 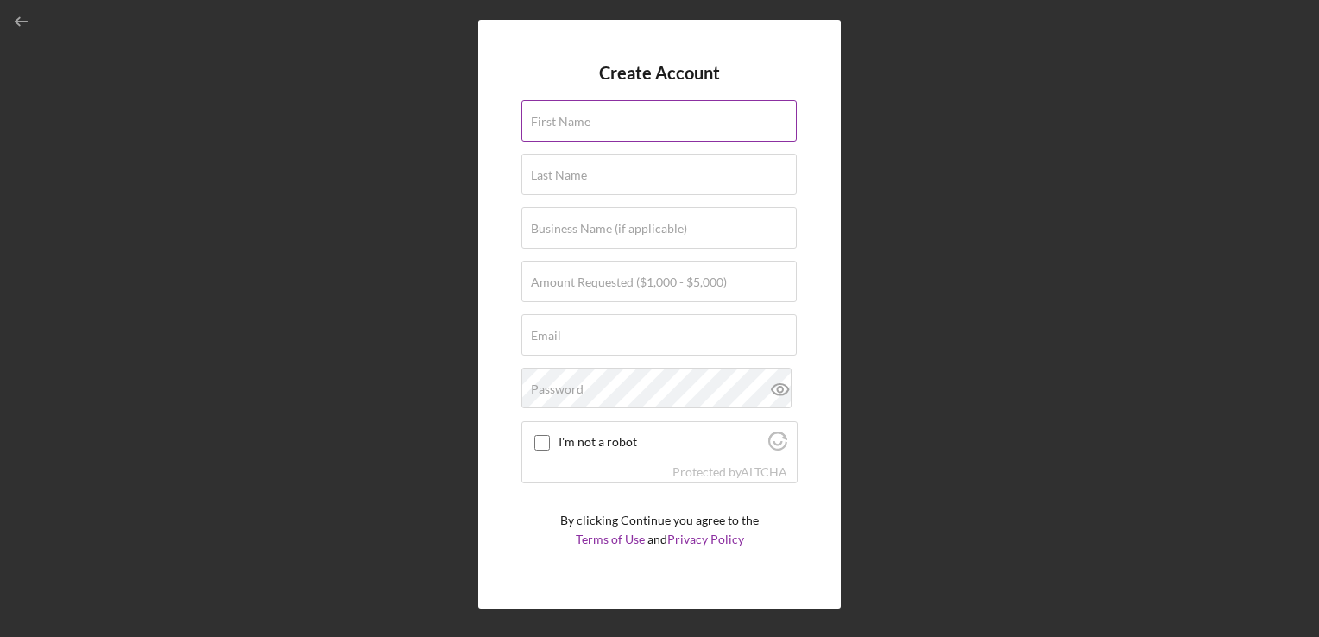 What do you see at coordinates (730, 472) in the screenshot?
I see `div: Protected by` at bounding box center [730, 472].